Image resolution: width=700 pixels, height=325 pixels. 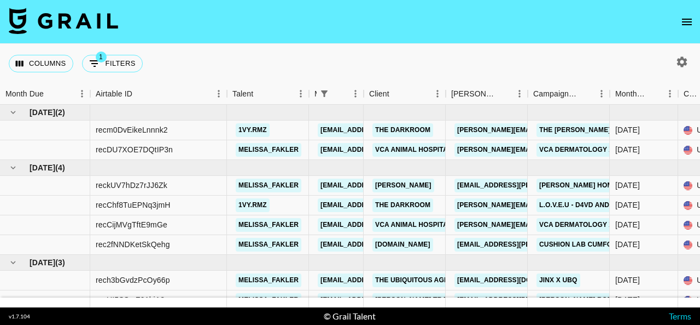 I want to click on img: Grail Talent, so click(x=63, y=21).